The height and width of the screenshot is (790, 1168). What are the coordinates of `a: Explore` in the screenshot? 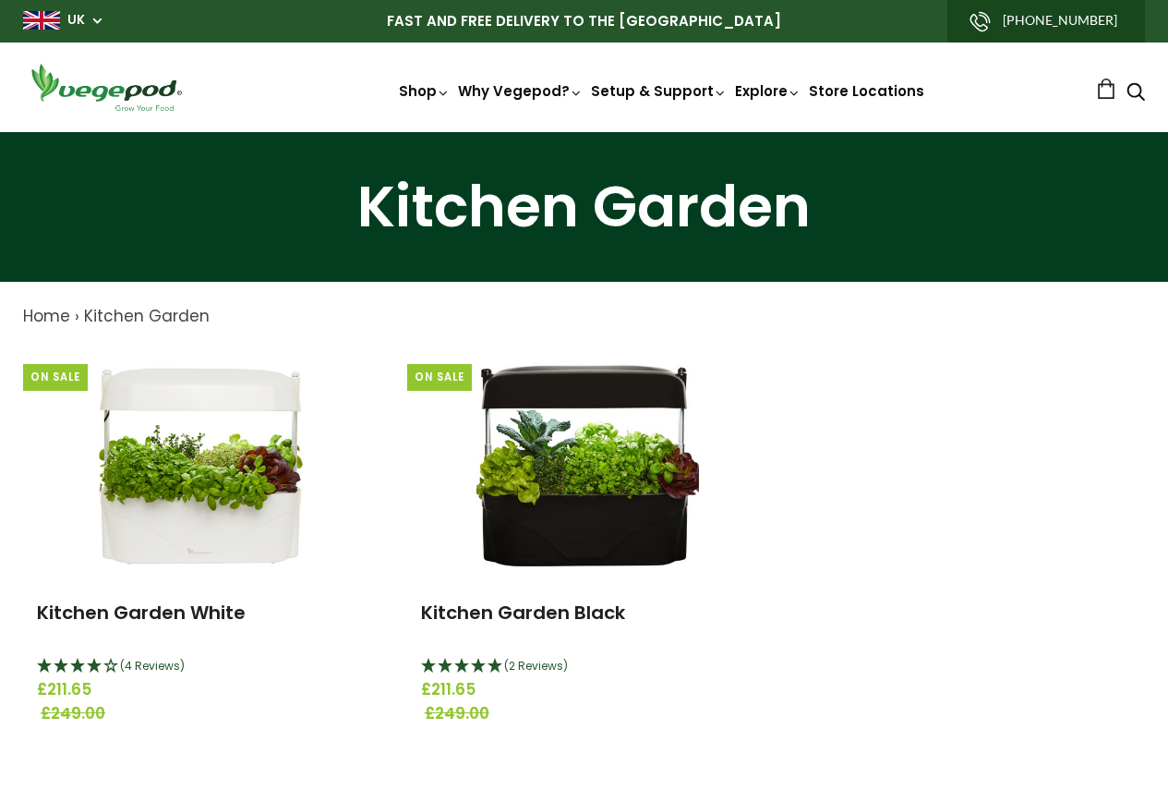 It's located at (768, 91).